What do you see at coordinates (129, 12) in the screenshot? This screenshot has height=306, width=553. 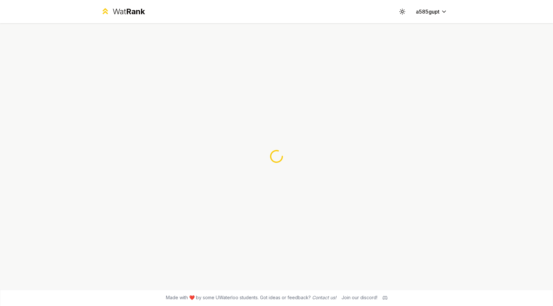 I see `div: Wat` at bounding box center [129, 12].